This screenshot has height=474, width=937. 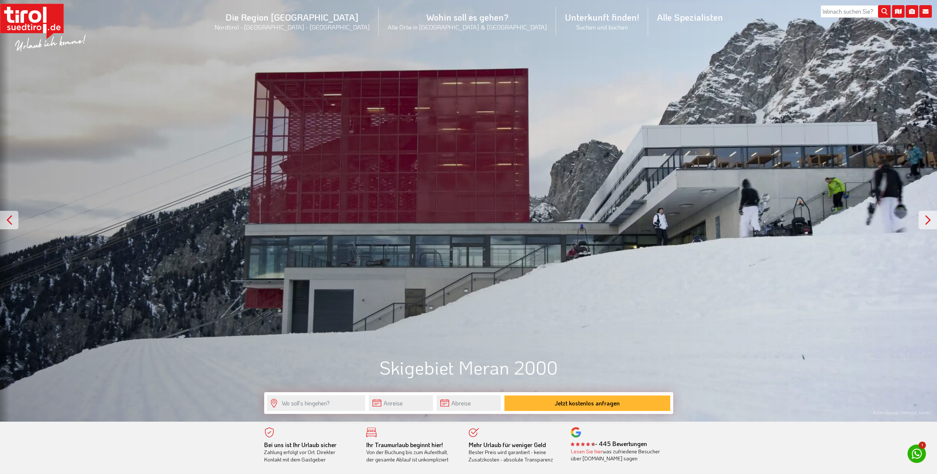 I want to click on a: Alle Spezialisten, so click(x=690, y=17).